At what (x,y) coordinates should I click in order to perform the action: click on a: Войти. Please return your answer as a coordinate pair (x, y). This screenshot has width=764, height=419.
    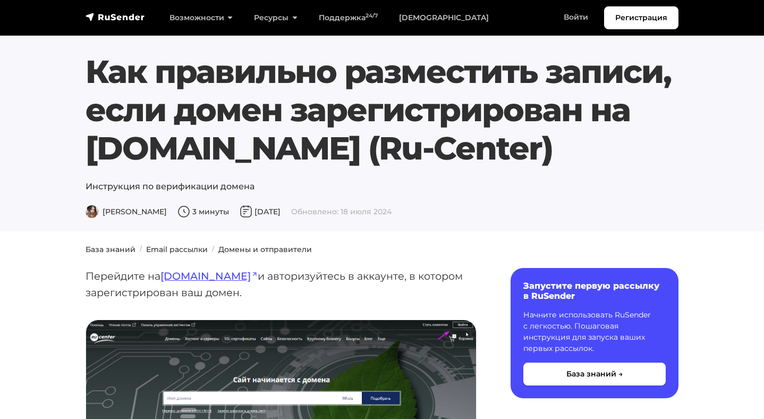
    Looking at the image, I should click on (576, 17).